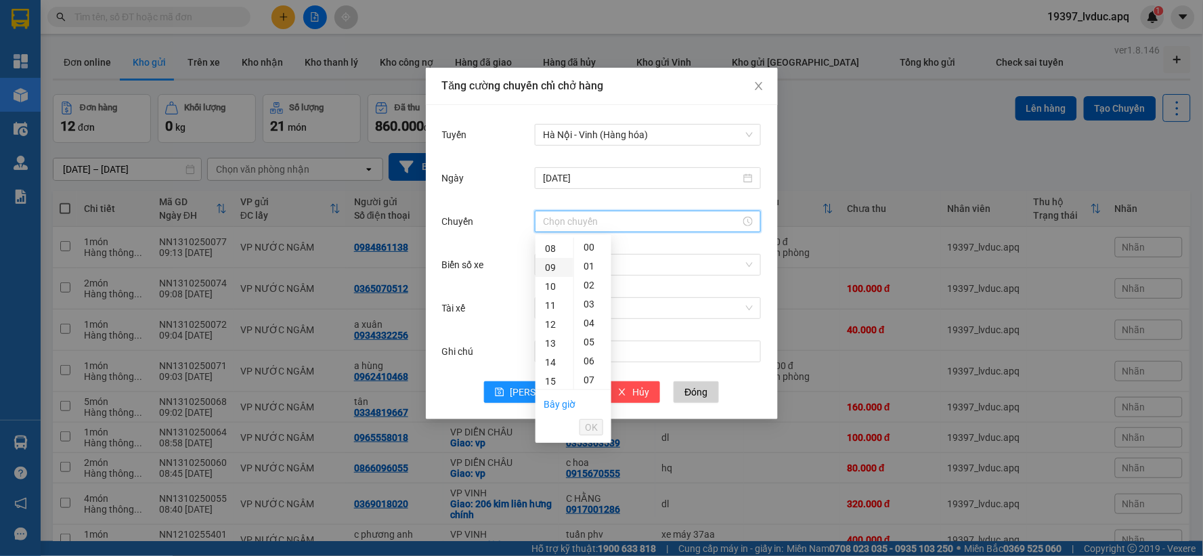 Image resolution: width=1203 pixels, height=556 pixels. I want to click on div: Tăng cường chuyến chỉ chở hàng, so click(602, 86).